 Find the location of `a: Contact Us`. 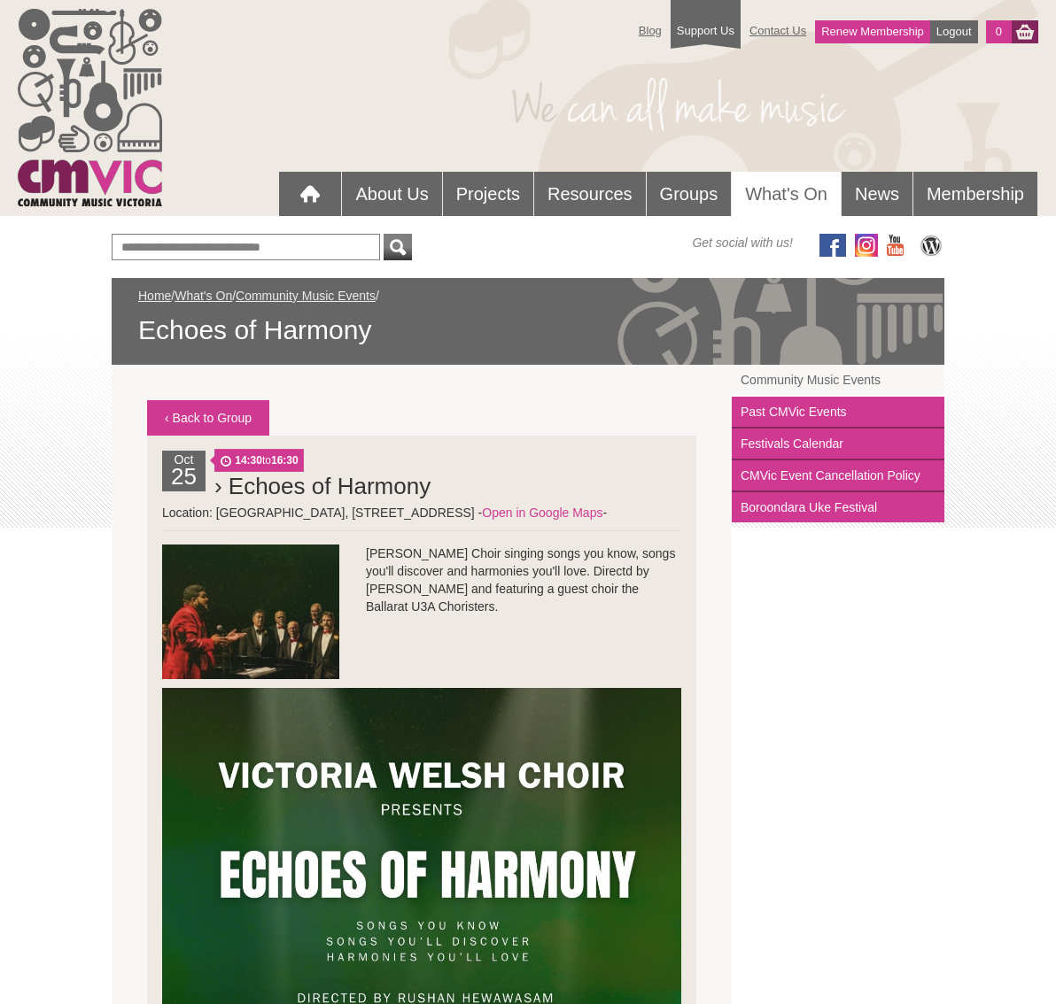

a: Contact Us is located at coordinates (778, 30).